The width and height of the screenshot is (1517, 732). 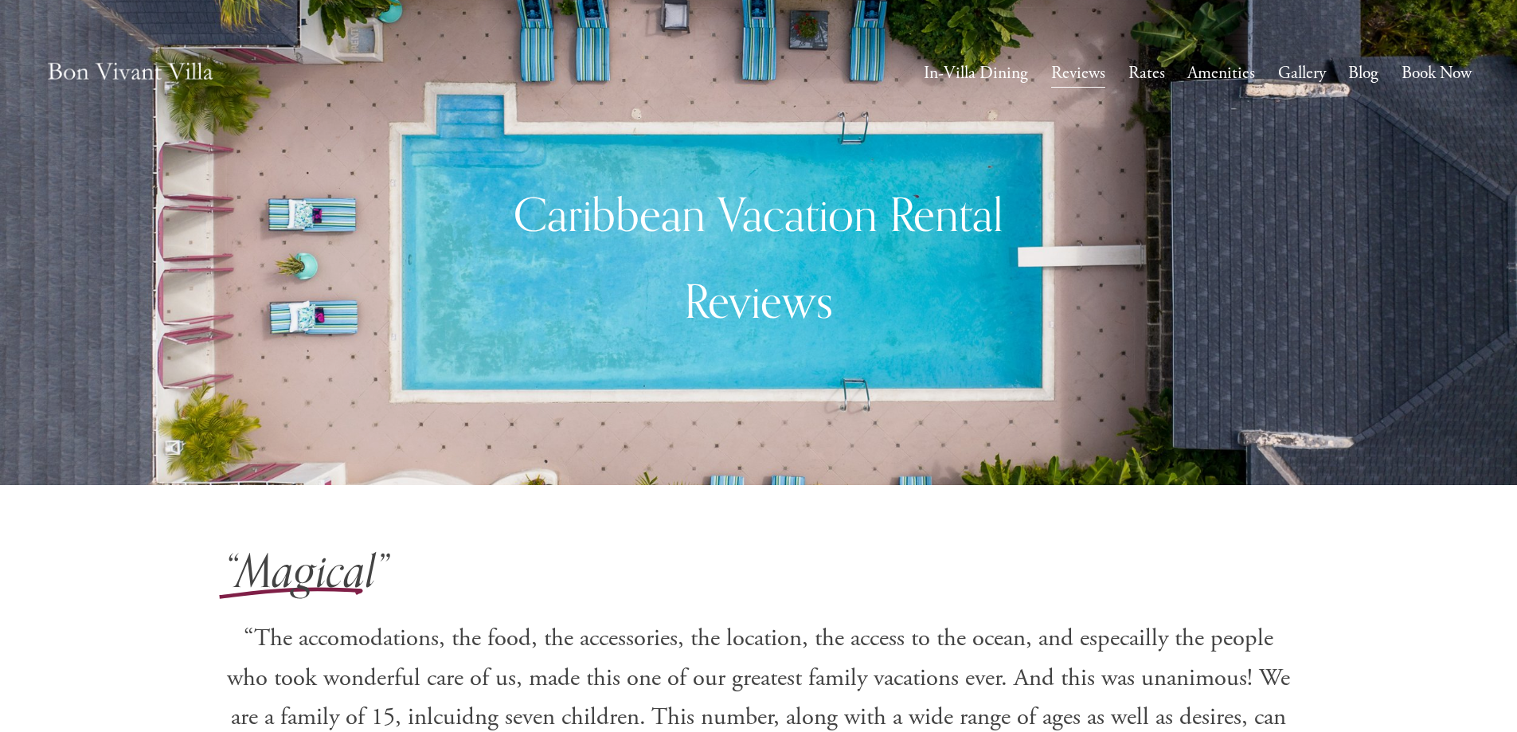 What do you see at coordinates (758, 214) in the screenshot?
I see `h2: Caribbean Vacation Rental` at bounding box center [758, 214].